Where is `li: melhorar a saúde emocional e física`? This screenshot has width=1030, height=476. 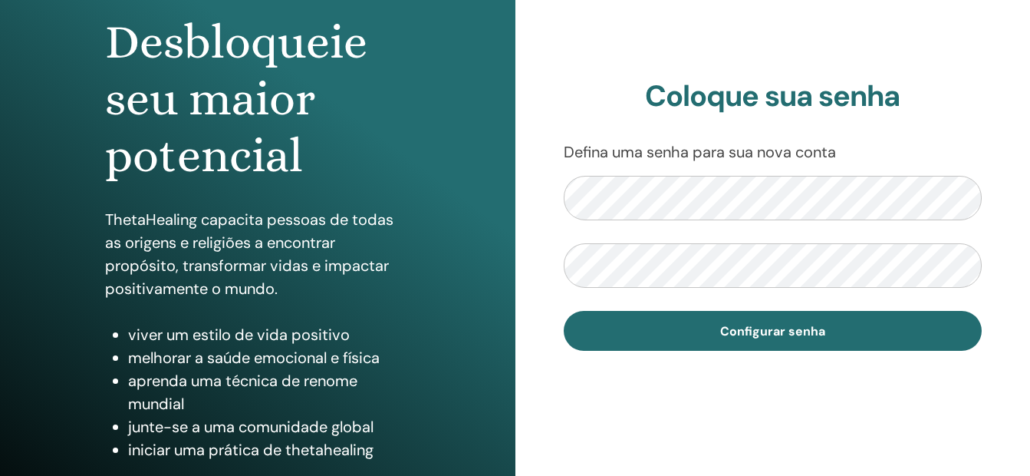
li: melhorar a saúde emocional e física is located at coordinates (269, 357).